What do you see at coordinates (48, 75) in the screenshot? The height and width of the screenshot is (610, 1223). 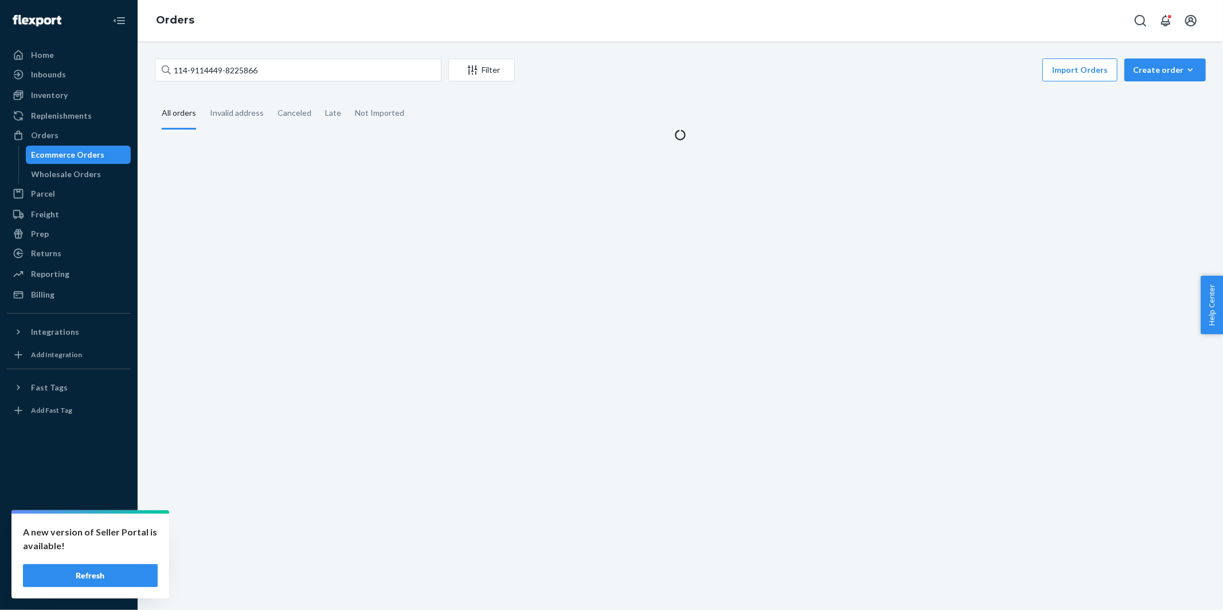 I see `div: Inbounds` at bounding box center [48, 75].